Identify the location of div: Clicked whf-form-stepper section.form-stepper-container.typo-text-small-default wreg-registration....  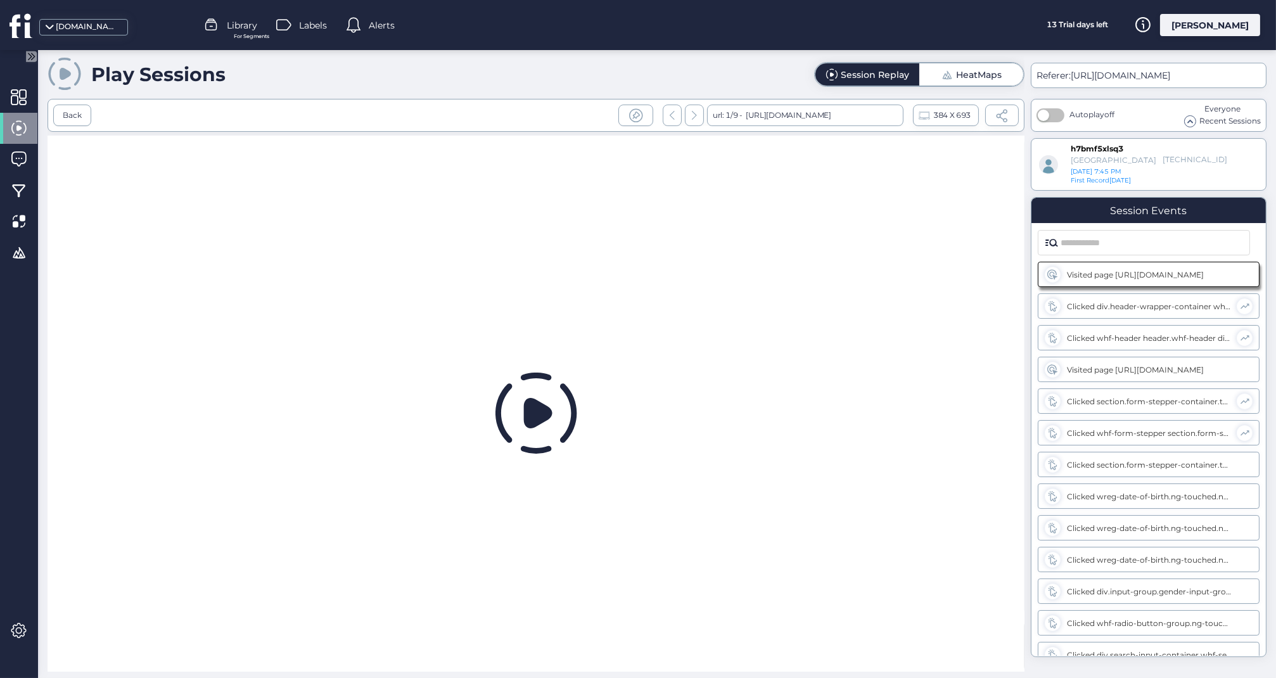
(1148, 433).